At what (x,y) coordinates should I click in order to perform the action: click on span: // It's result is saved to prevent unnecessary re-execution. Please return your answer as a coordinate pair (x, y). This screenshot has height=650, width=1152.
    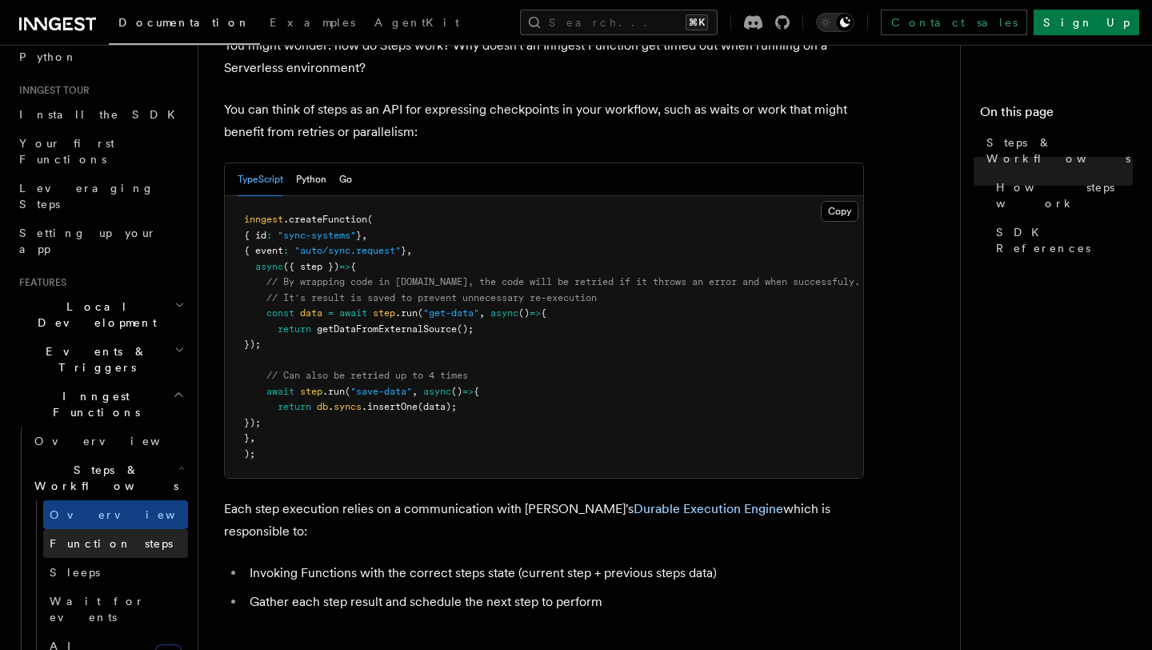
    Looking at the image, I should click on (431, 298).